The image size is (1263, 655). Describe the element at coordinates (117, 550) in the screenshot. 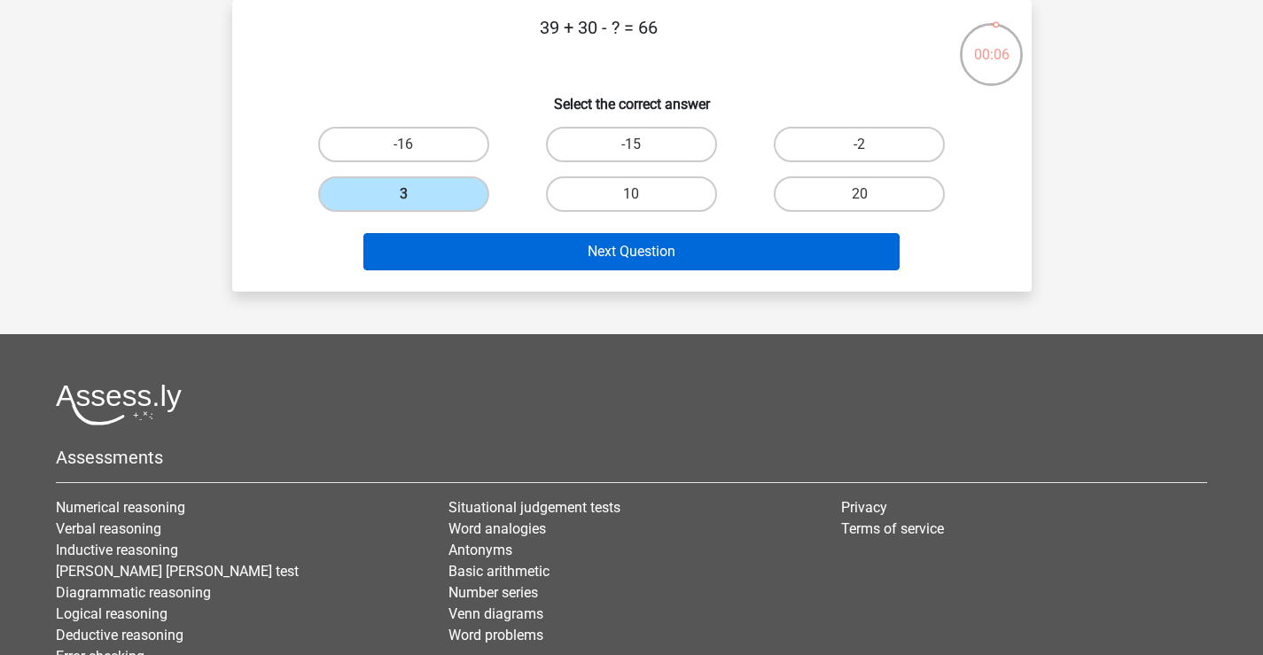

I see `a: Inductive reasoning` at that location.